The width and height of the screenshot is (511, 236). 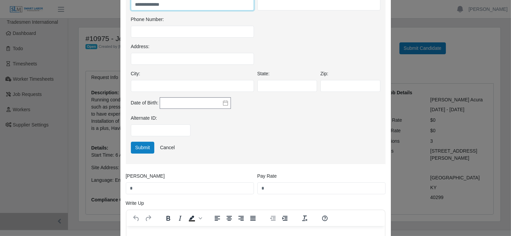 I want to click on button: Increase indent, so click(x=285, y=219).